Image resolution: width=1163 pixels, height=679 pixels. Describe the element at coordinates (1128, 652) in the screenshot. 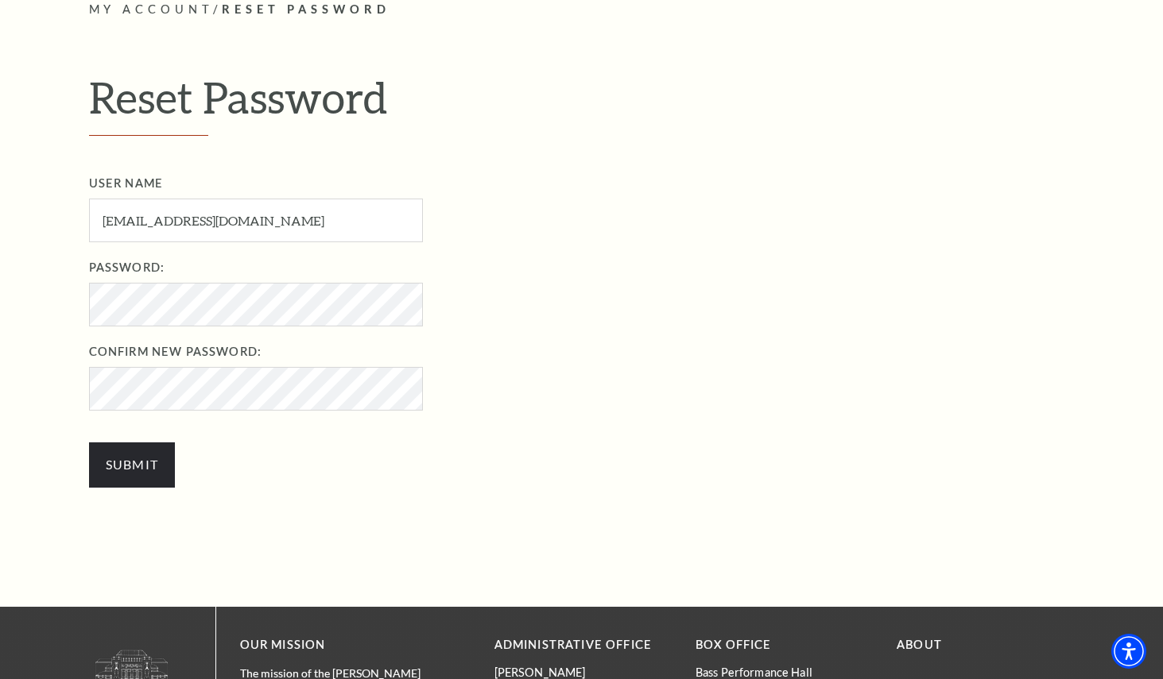

I see `div: Accessibility Menu` at that location.